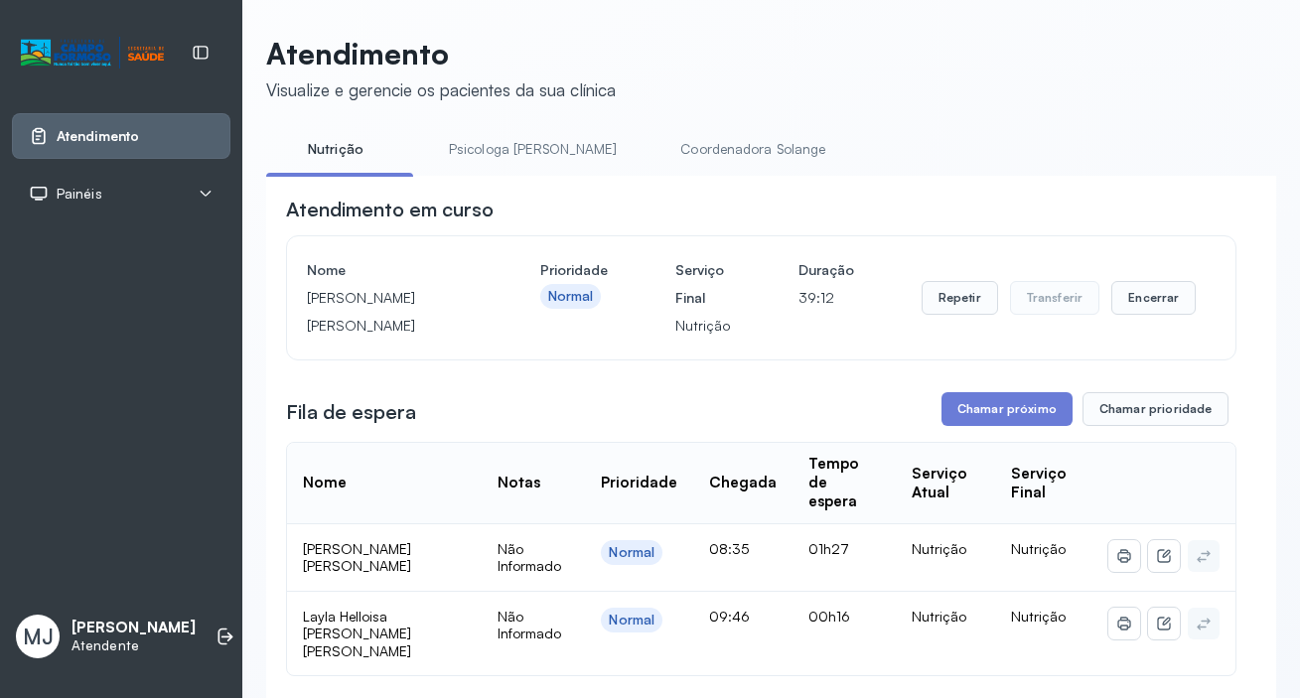 This screenshot has width=1300, height=698. Describe the element at coordinates (97, 136) in the screenshot. I see `span: Atendimento` at that location.